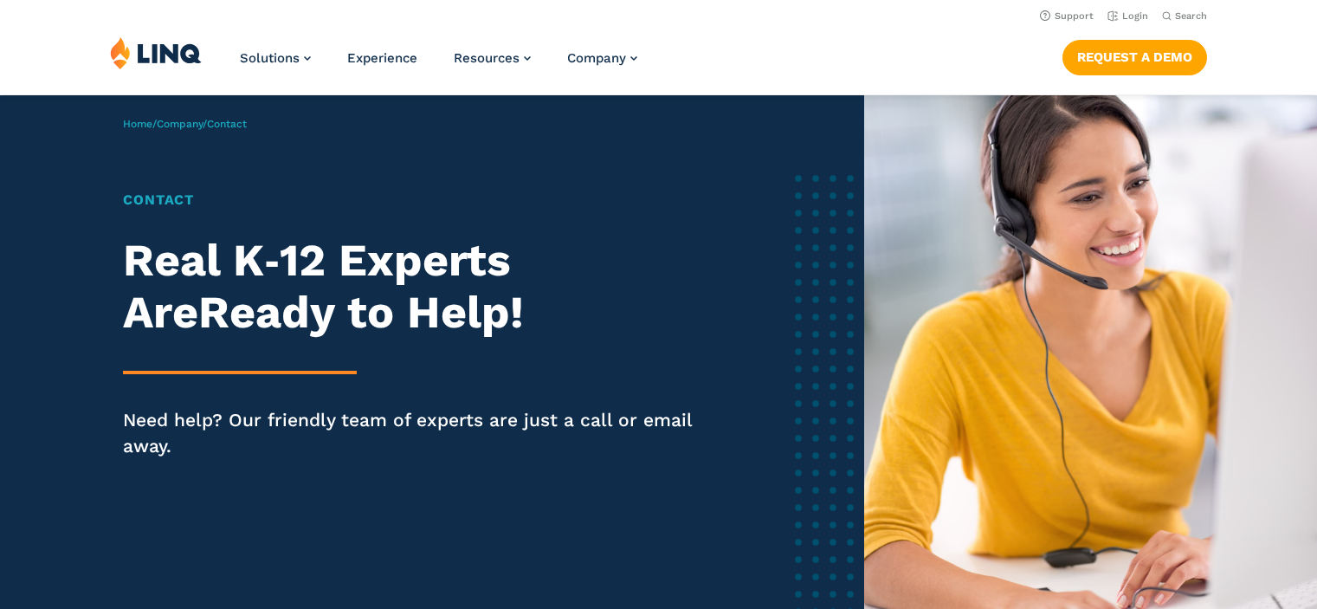 The width and height of the screenshot is (1317, 609). Describe the element at coordinates (275, 58) in the screenshot. I see `a: Solutions` at that location.